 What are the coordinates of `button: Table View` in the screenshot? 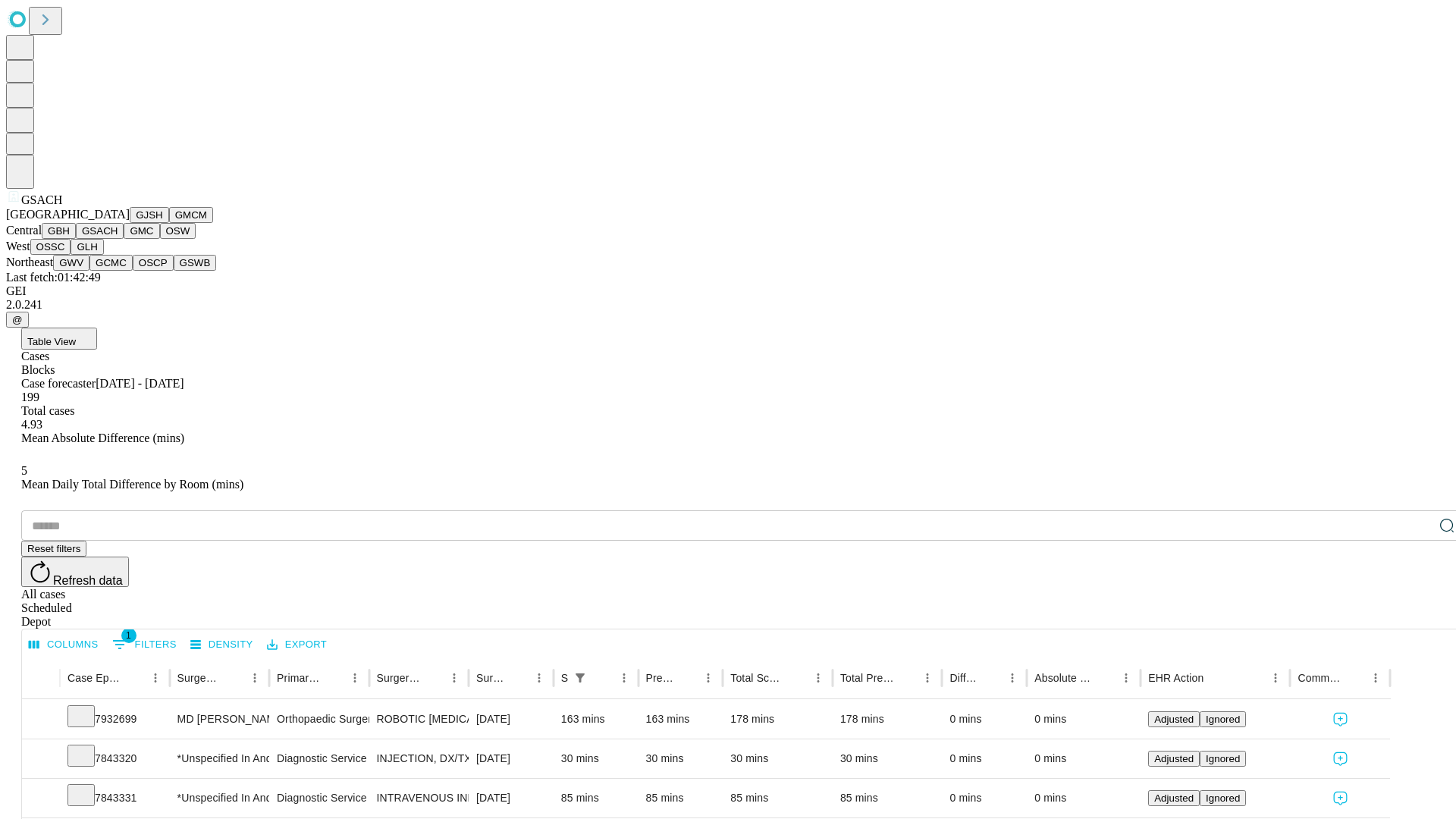 It's located at (59, 338).